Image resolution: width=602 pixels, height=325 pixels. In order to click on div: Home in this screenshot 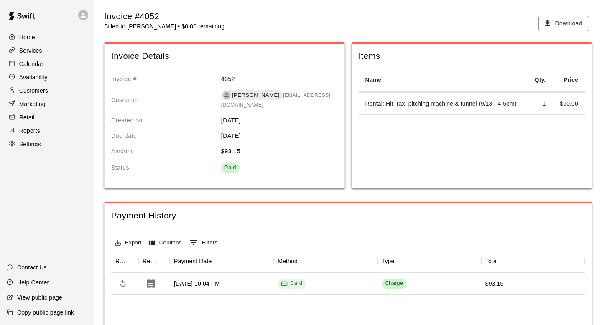, I will do `click(47, 37)`.